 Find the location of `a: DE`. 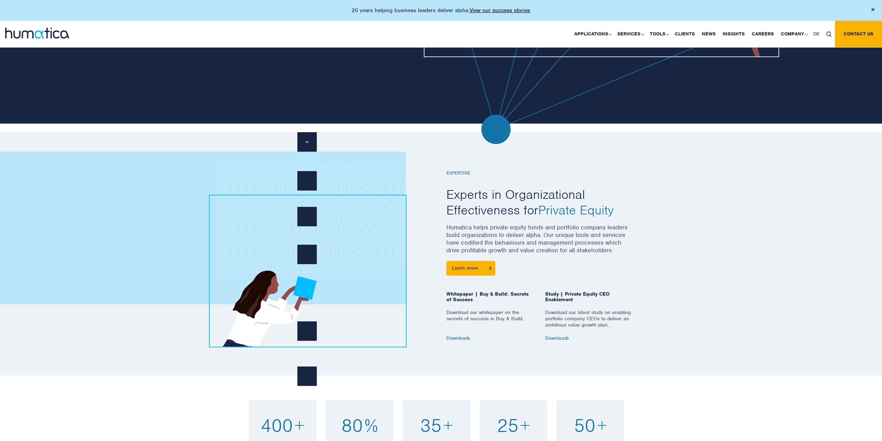

a: DE is located at coordinates (816, 34).